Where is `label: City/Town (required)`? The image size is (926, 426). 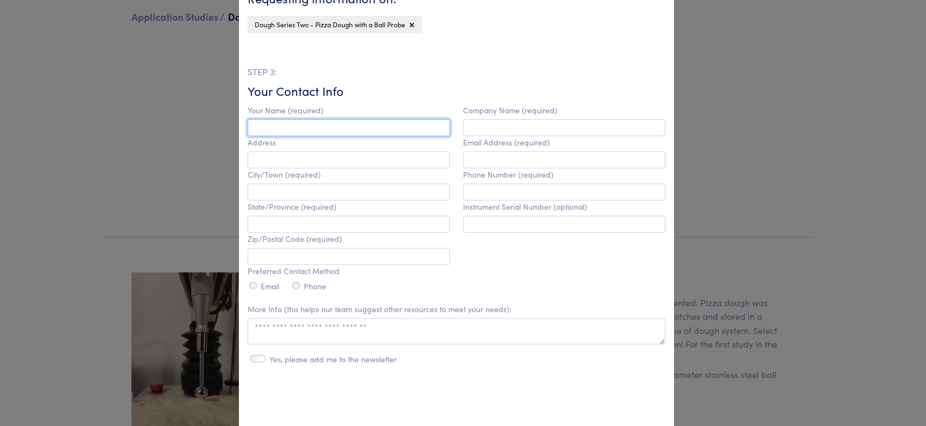 label: City/Town (required) is located at coordinates (284, 175).